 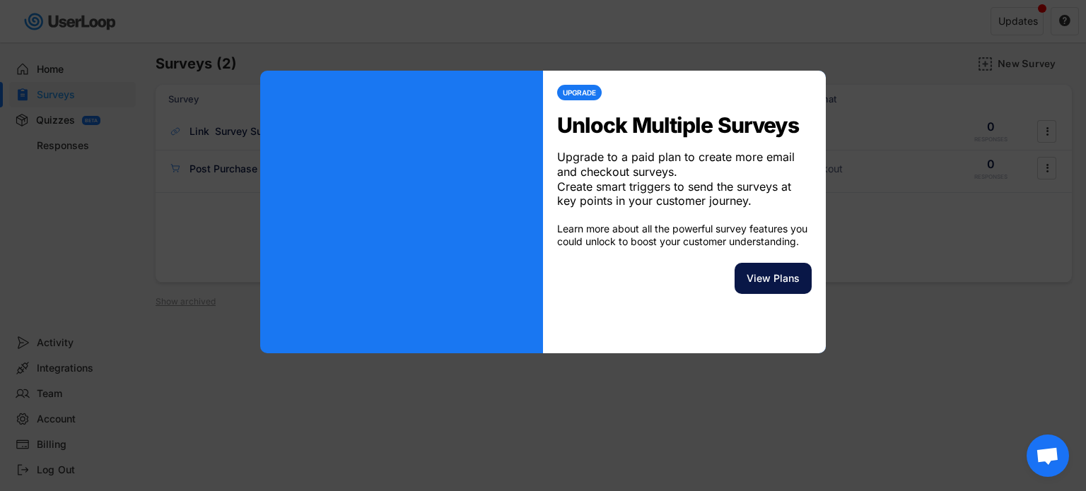 What do you see at coordinates (1047, 456) in the screenshot?
I see `div: Open chat` at bounding box center [1047, 456].